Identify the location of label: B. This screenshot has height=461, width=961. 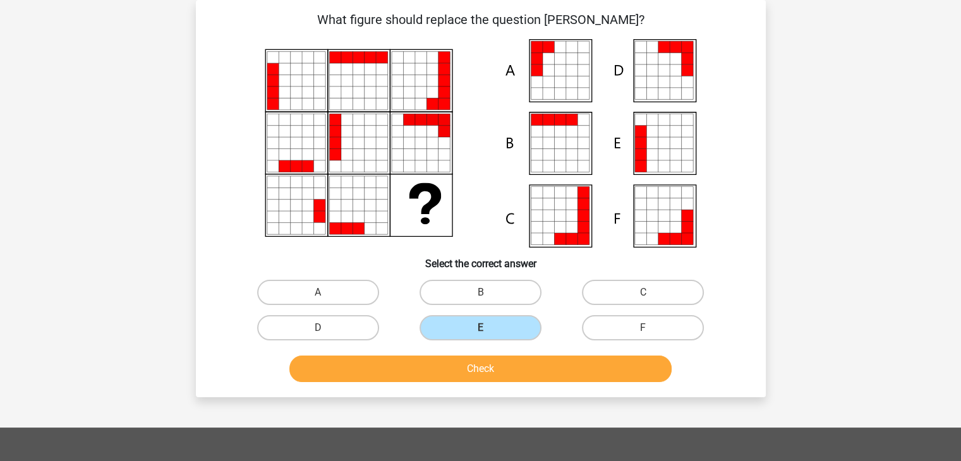
(480, 293).